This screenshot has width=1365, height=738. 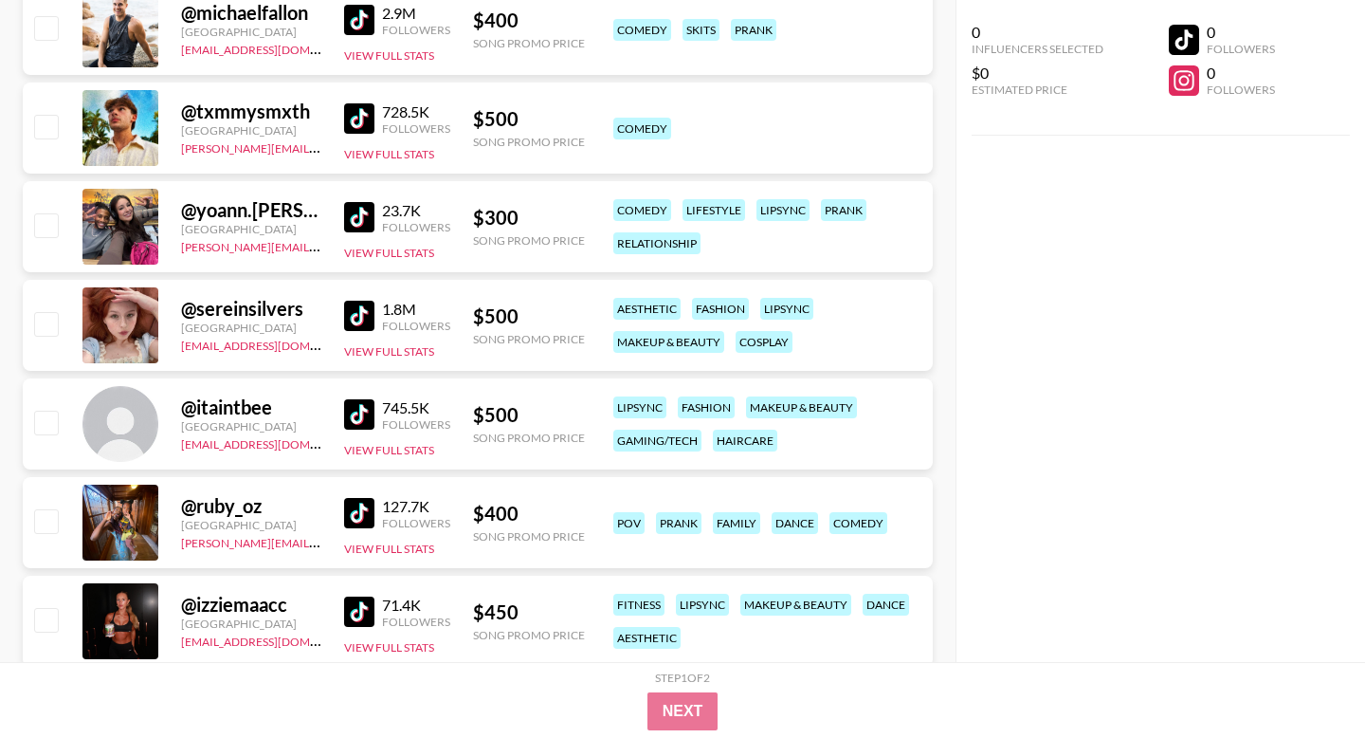 What do you see at coordinates (1037, 48) in the screenshot?
I see `div: Influencers Selected` at bounding box center [1037, 48].